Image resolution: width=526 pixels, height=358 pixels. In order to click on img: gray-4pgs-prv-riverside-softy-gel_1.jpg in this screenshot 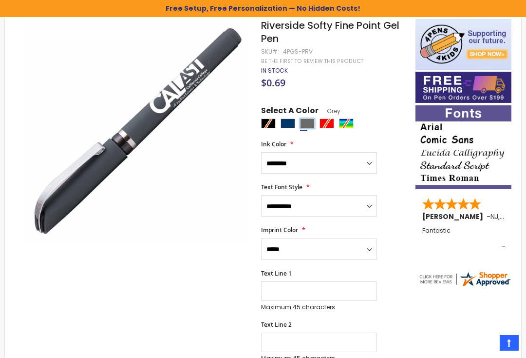, I will do `click(137, 131)`.